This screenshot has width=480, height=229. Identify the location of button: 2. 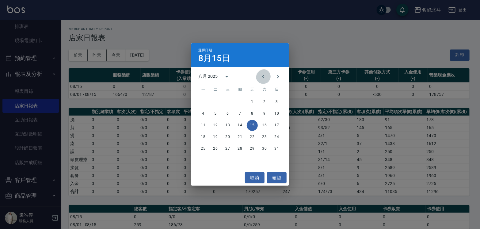
(265, 102).